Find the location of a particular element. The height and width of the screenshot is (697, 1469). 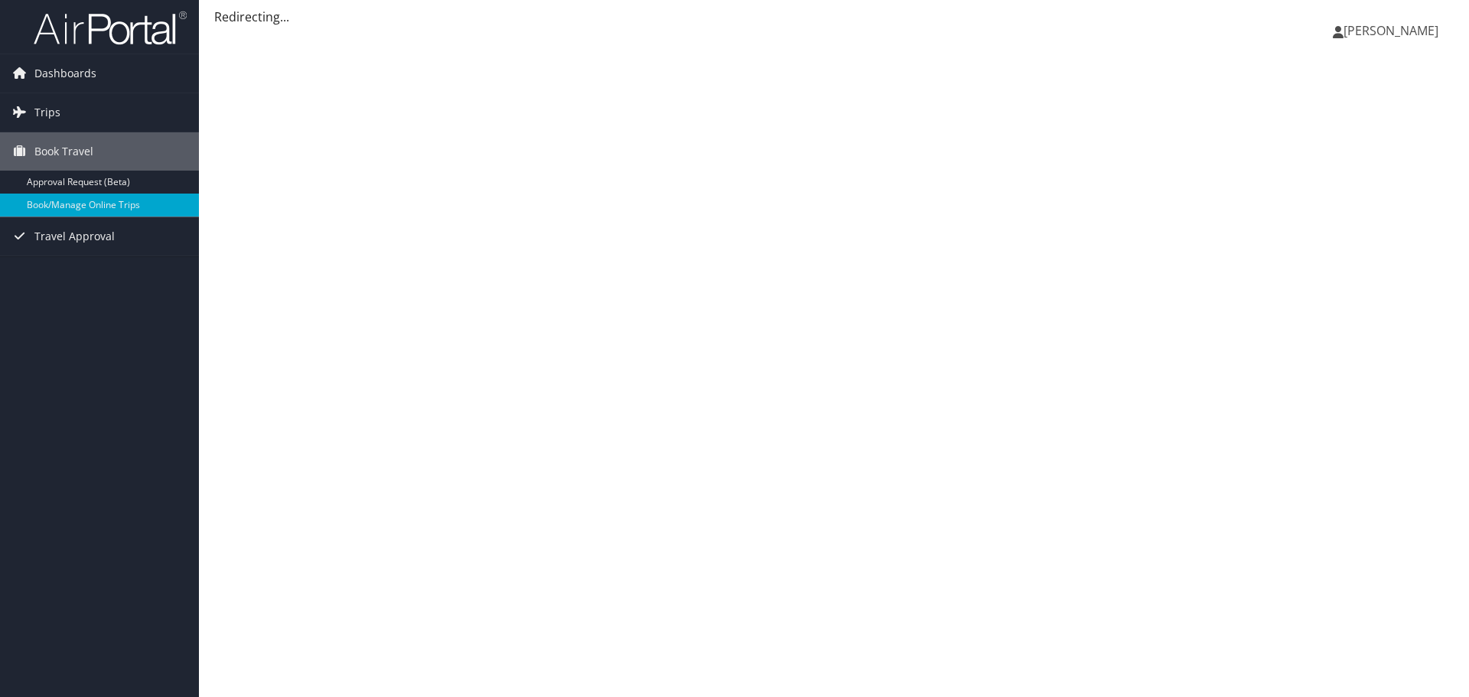

span: Travel Approval is located at coordinates (74, 236).